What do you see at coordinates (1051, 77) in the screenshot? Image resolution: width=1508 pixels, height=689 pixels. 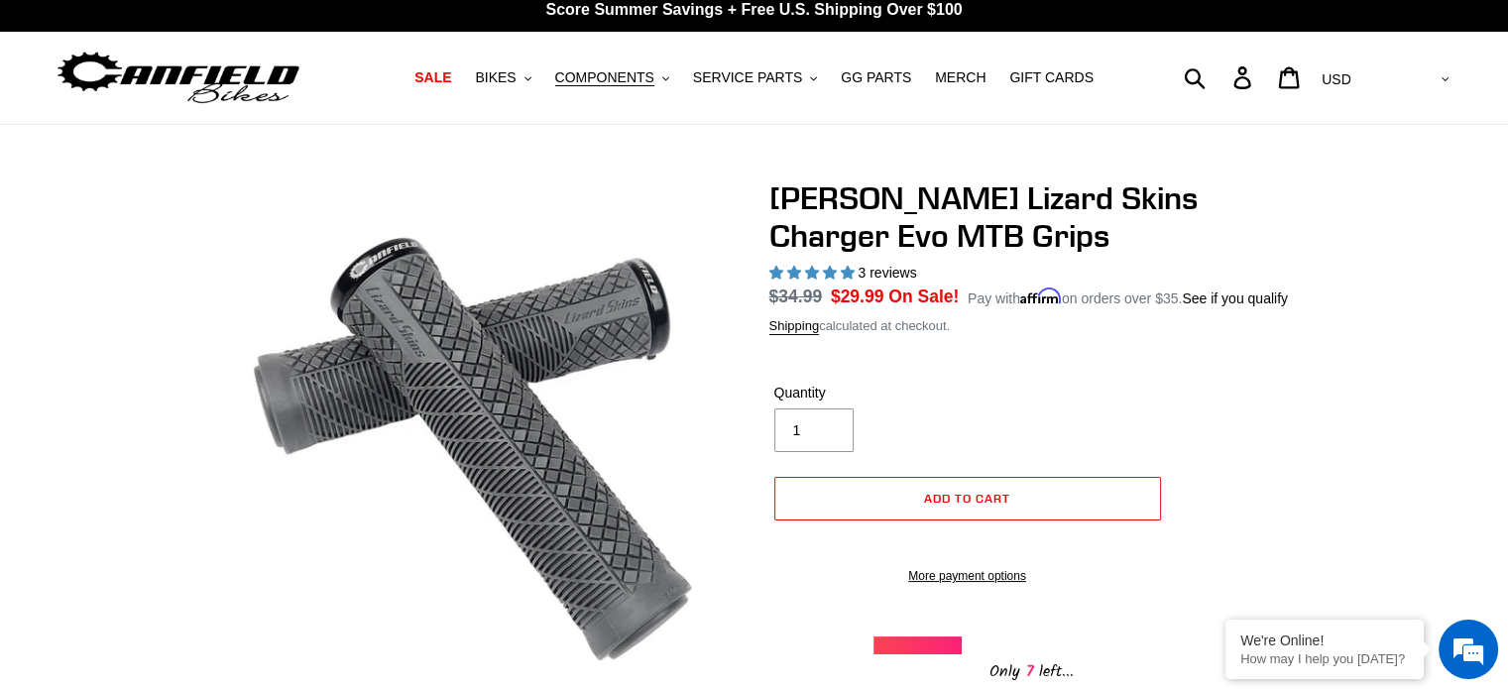 I see `span: GIFT CARDS` at bounding box center [1051, 77].